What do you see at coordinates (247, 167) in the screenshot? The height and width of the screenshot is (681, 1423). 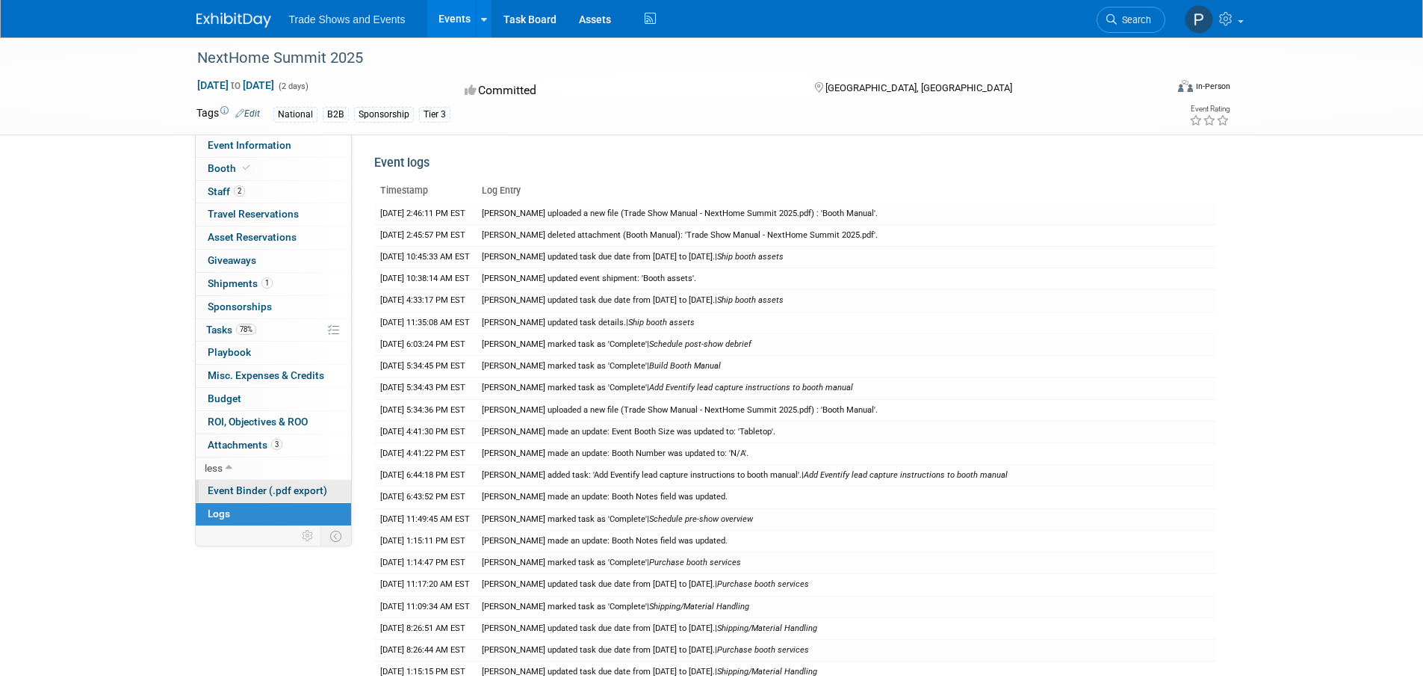 I see `i: Booth reservation complete` at bounding box center [247, 167].